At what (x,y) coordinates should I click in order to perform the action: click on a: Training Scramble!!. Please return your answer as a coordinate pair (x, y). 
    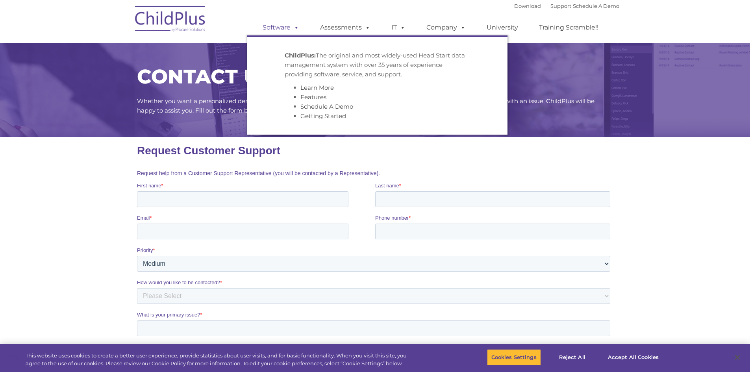
    Looking at the image, I should click on (568, 28).